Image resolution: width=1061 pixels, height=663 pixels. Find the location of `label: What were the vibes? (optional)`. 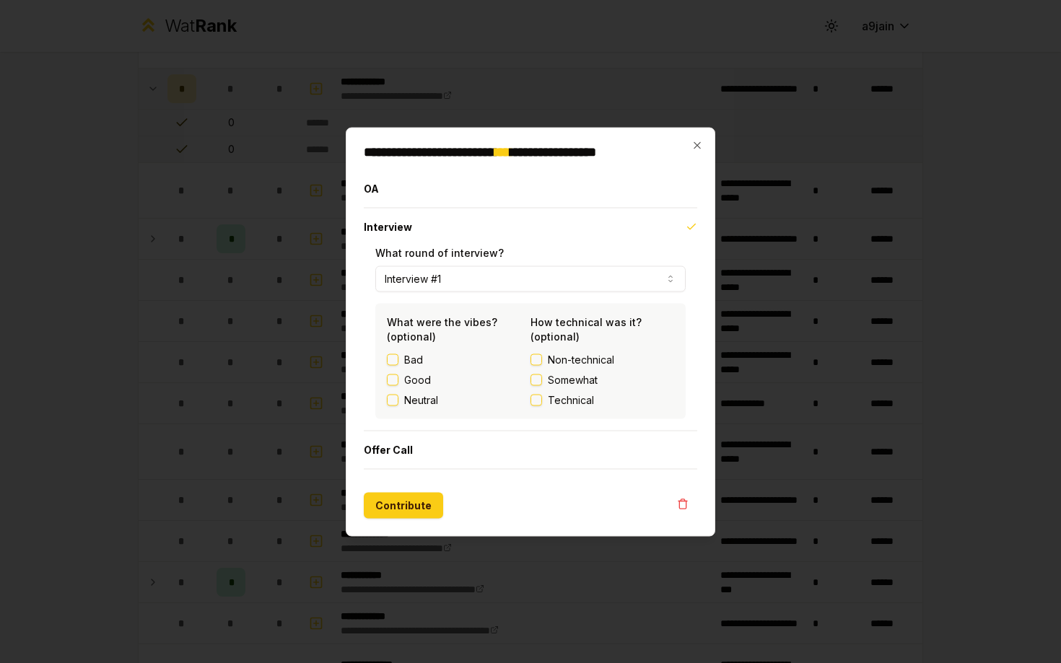

label: What were the vibes? (optional) is located at coordinates (442, 328).